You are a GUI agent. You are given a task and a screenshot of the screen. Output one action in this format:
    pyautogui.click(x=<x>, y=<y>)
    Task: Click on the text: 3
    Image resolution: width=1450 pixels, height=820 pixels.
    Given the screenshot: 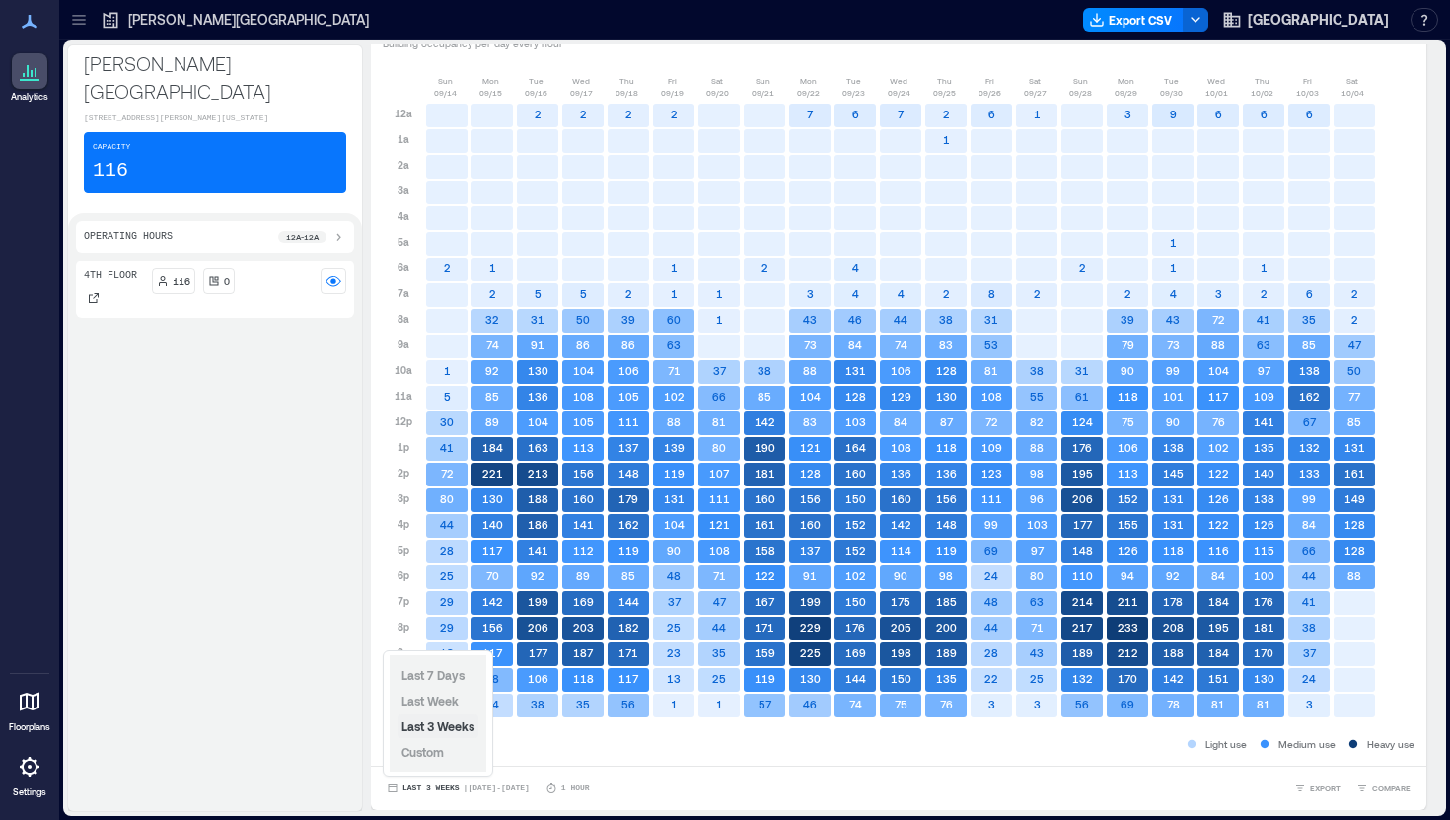 What is the action you would take?
    pyautogui.click(x=810, y=293)
    